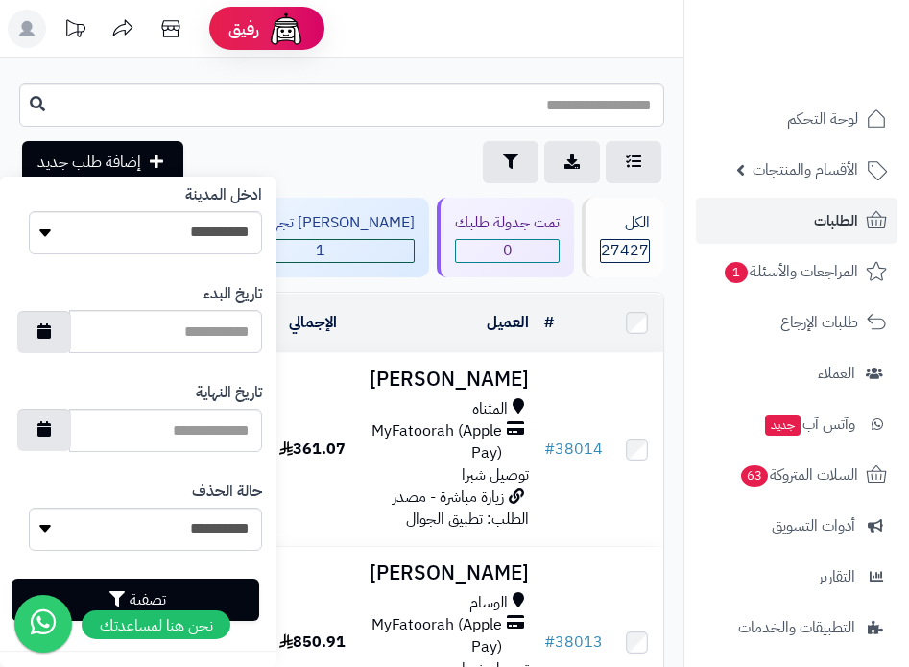 The height and width of the screenshot is (667, 909). I want to click on span: أدوات التسويق, so click(813, 526).